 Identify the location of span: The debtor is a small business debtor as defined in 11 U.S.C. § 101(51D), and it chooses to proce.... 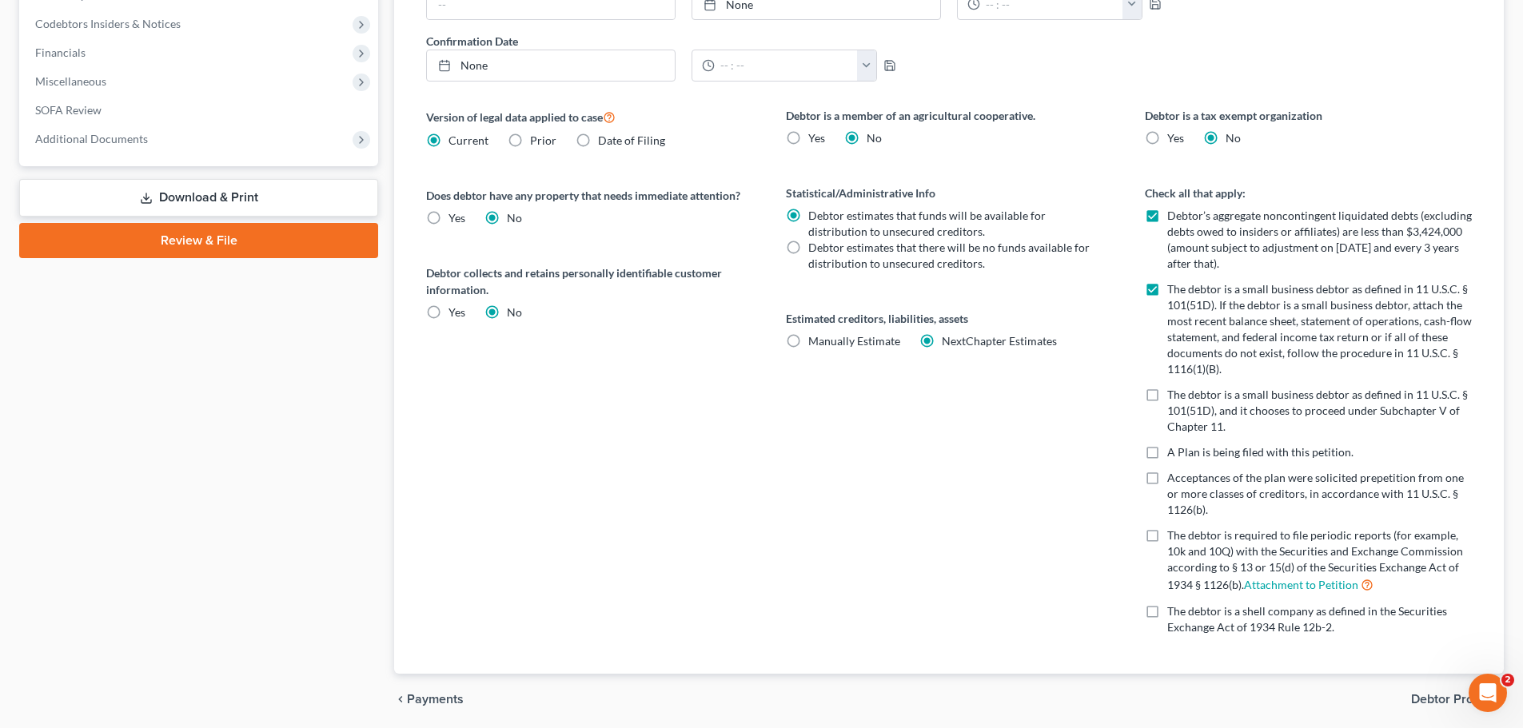
(1317, 410).